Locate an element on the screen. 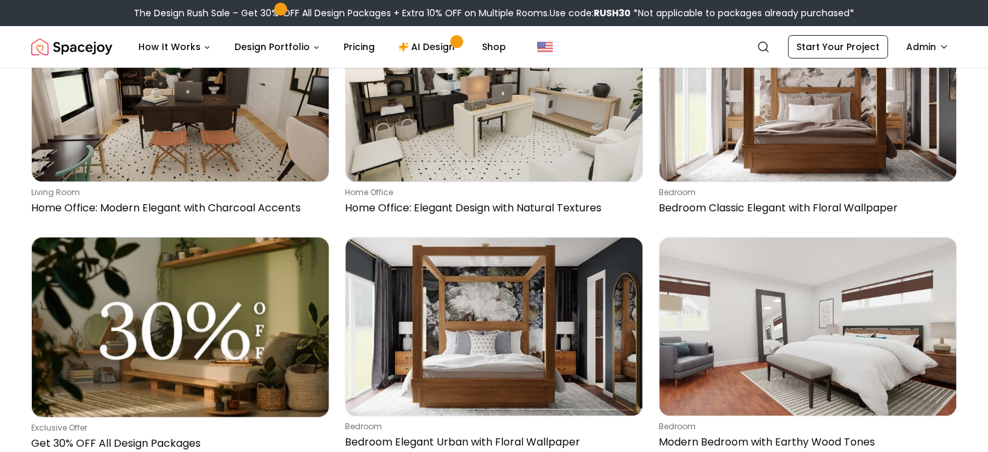  p: Home Office: Elegant Design with Natural Textures is located at coordinates (491, 208).